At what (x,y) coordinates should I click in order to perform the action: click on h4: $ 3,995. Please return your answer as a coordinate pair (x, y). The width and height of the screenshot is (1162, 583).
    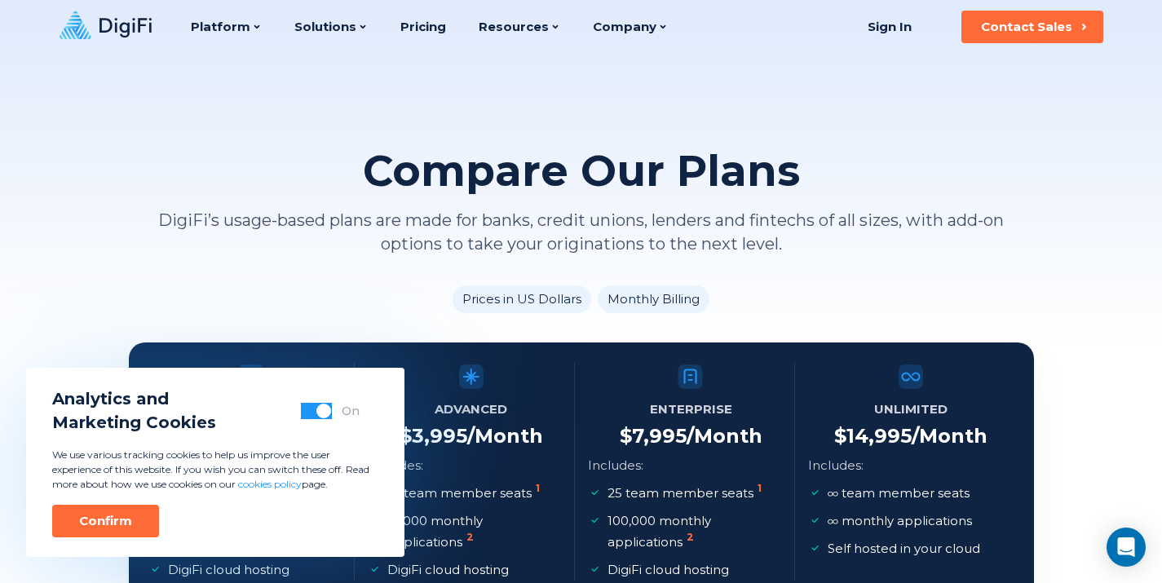
    Looking at the image, I should click on (471, 436).